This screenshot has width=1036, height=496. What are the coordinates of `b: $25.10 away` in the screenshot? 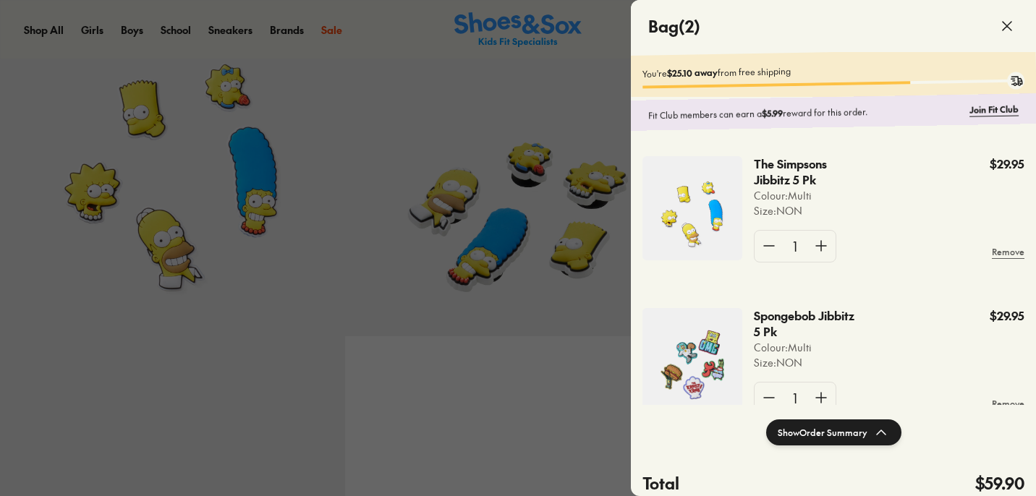 It's located at (692, 72).